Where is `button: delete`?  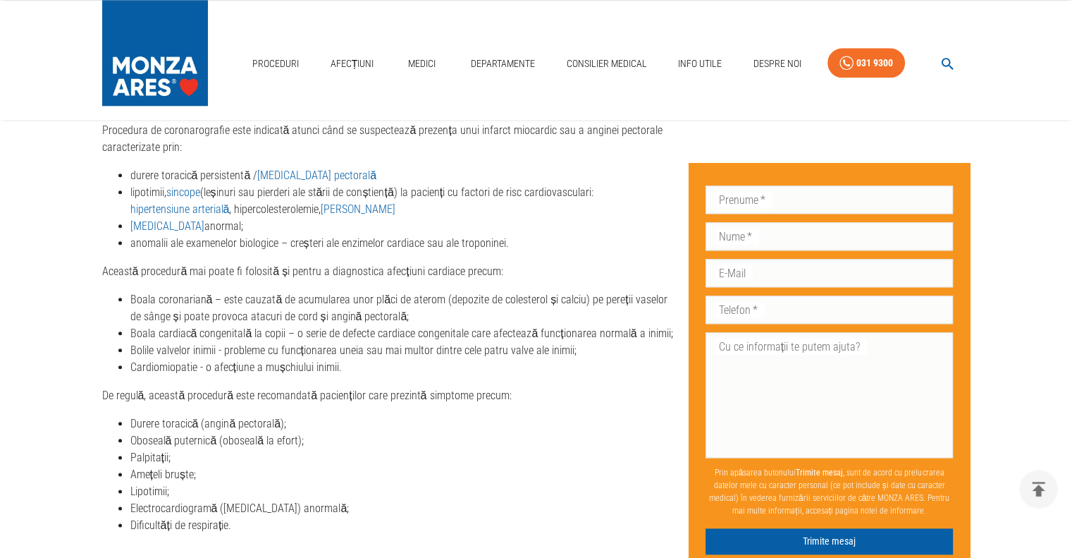 button: delete is located at coordinates (1039, 489).